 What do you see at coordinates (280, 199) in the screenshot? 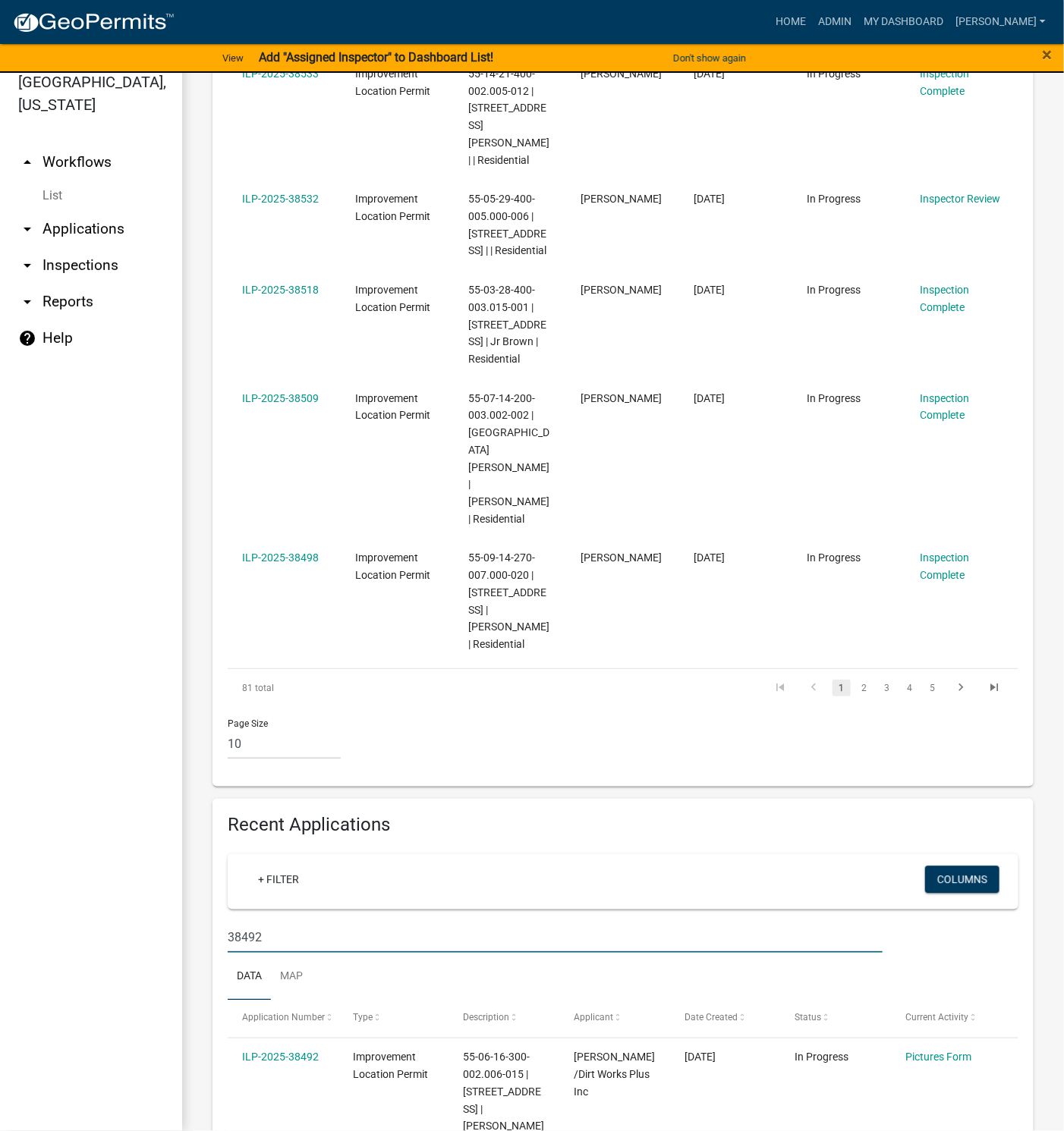
I see `a: ILP-2025-38532` at bounding box center [280, 199].